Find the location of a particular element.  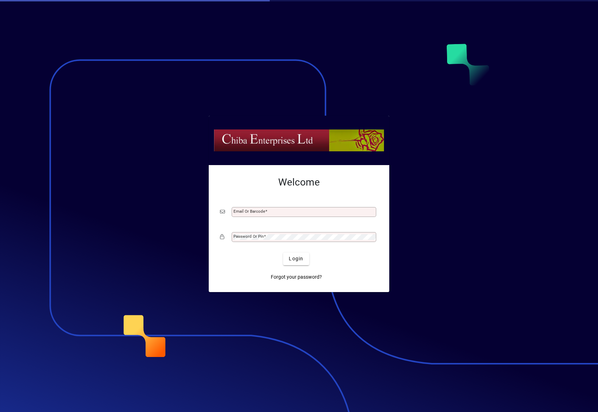

span: Login is located at coordinates (296, 258).